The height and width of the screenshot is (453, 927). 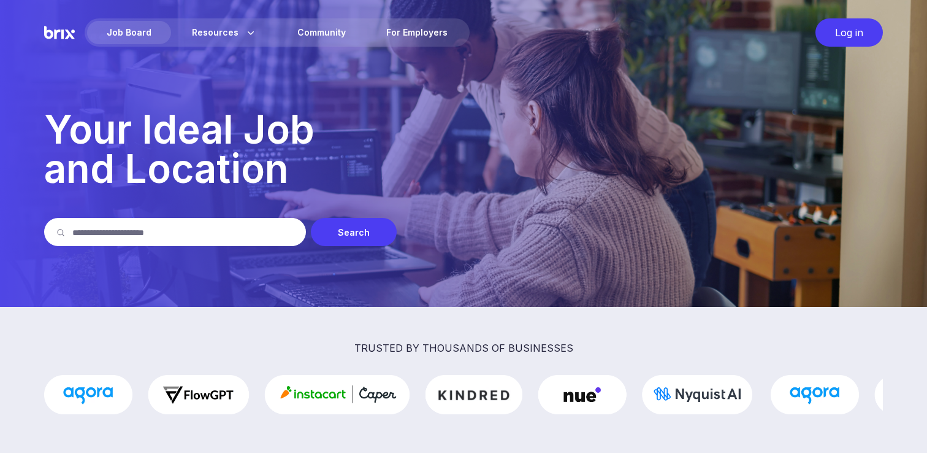 What do you see at coordinates (129, 33) in the screenshot?
I see `div: Job Board` at bounding box center [129, 33].